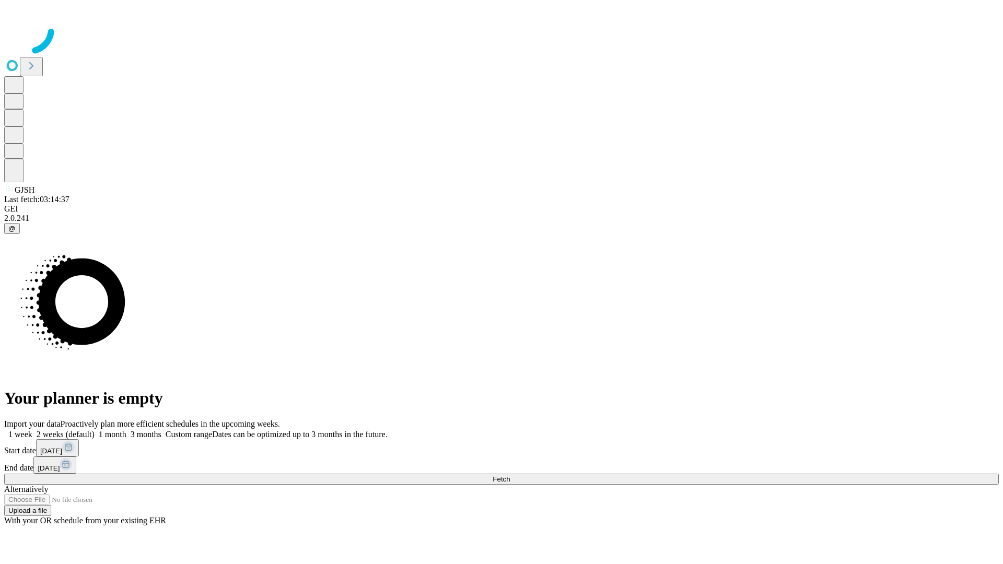 This screenshot has height=564, width=1003. Describe the element at coordinates (85, 520) in the screenshot. I see `span: With your OR schedule from your existing EHR` at that location.